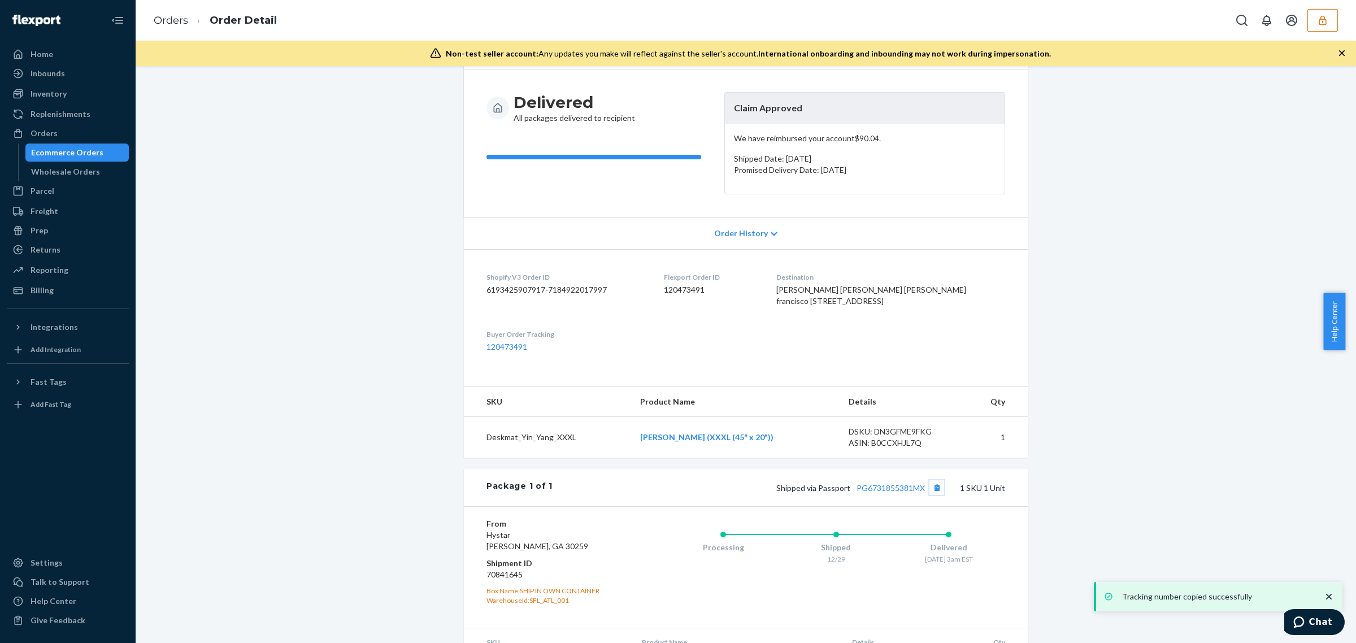  What do you see at coordinates (45, 250) in the screenshot?
I see `div: Returns` at bounding box center [45, 250].